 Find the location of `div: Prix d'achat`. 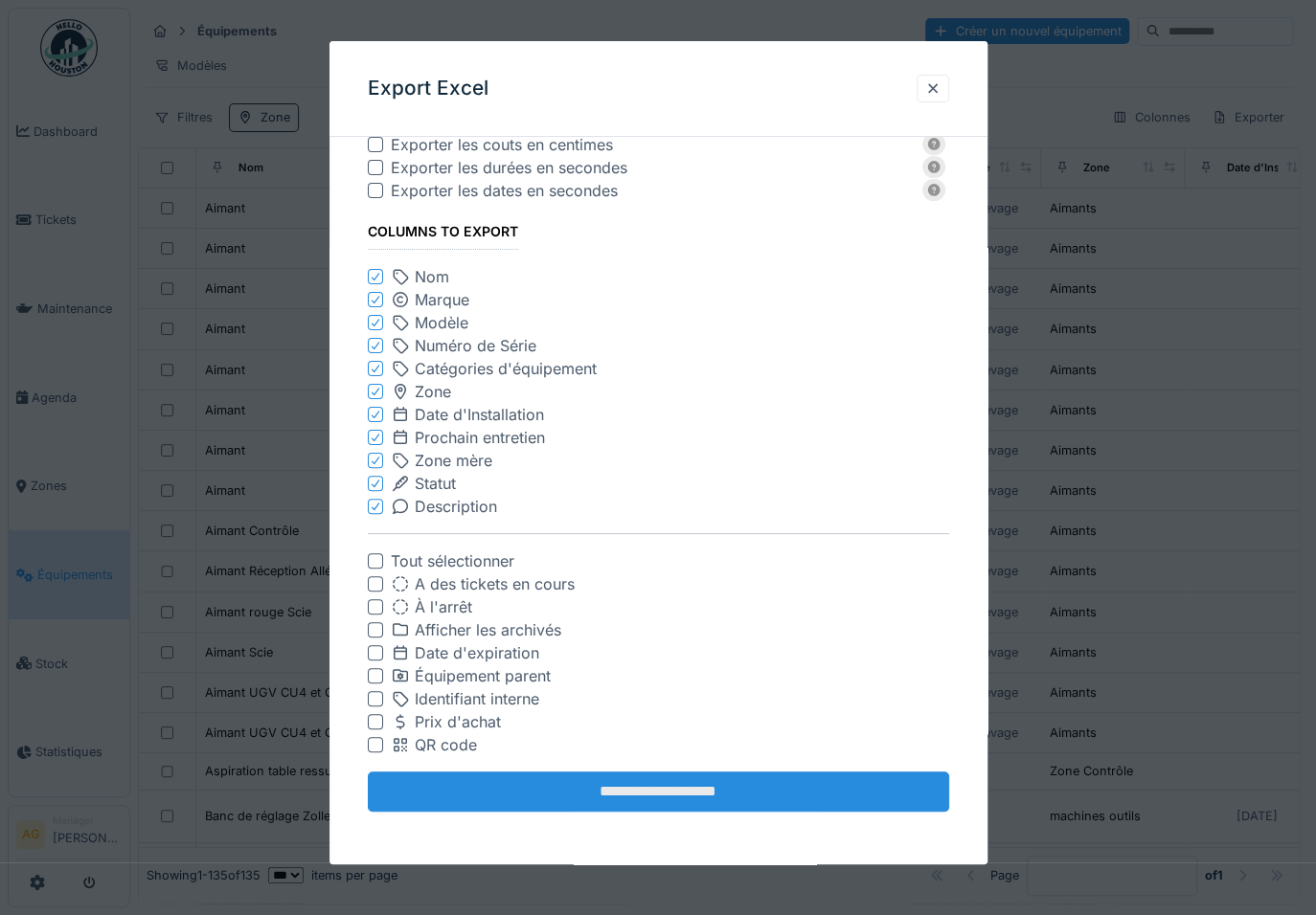

div: Prix d'achat is located at coordinates (445, 722).